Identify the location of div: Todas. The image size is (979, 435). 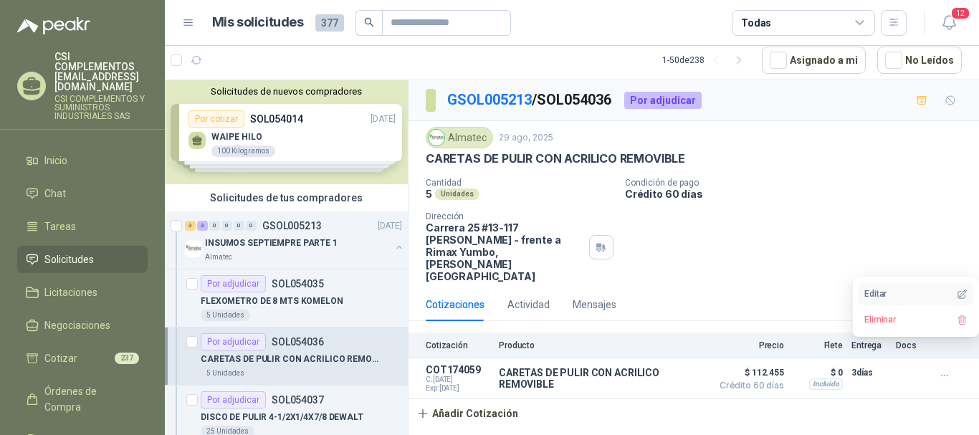
(756, 23).